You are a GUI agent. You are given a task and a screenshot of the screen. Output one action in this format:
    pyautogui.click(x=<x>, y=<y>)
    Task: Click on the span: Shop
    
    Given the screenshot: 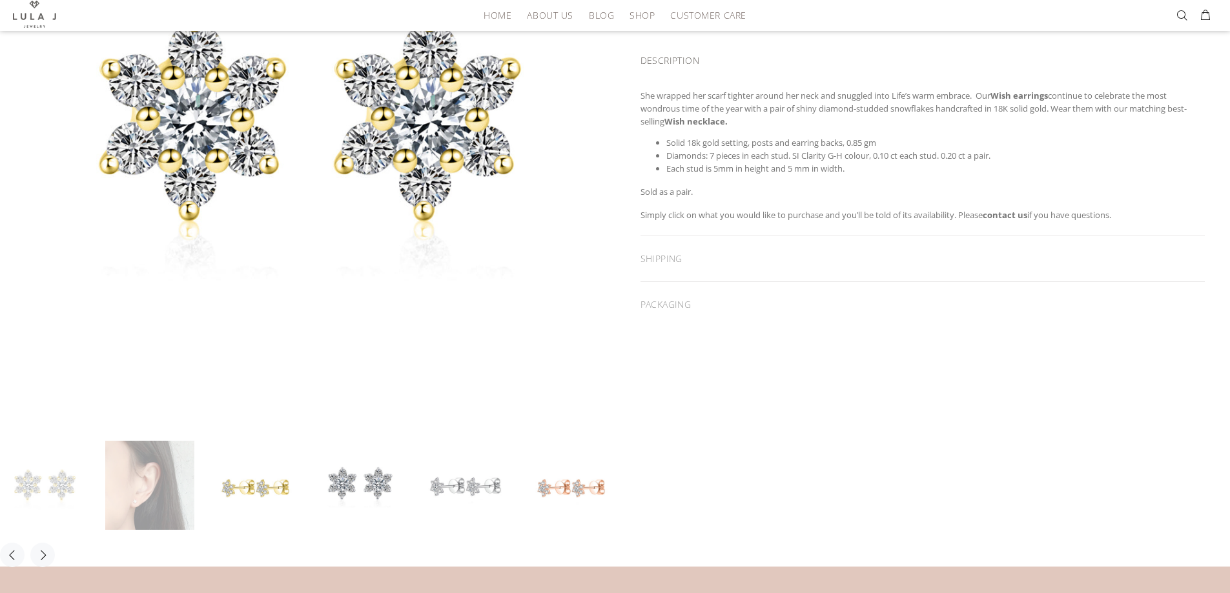 What is the action you would take?
    pyautogui.click(x=642, y=15)
    